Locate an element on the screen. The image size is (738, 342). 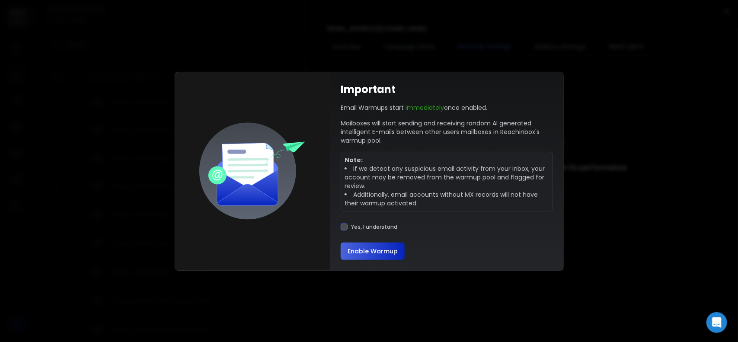
li: If we detect any suspicious email activity from your inbox, your account may be removed from the ... is located at coordinates (447, 177).